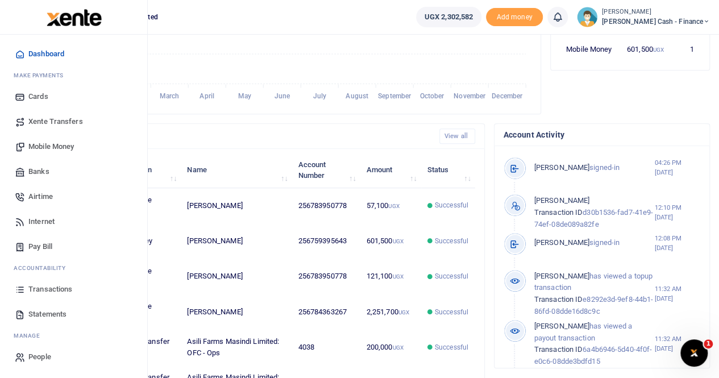  I want to click on td: 200,000, so click(390, 347).